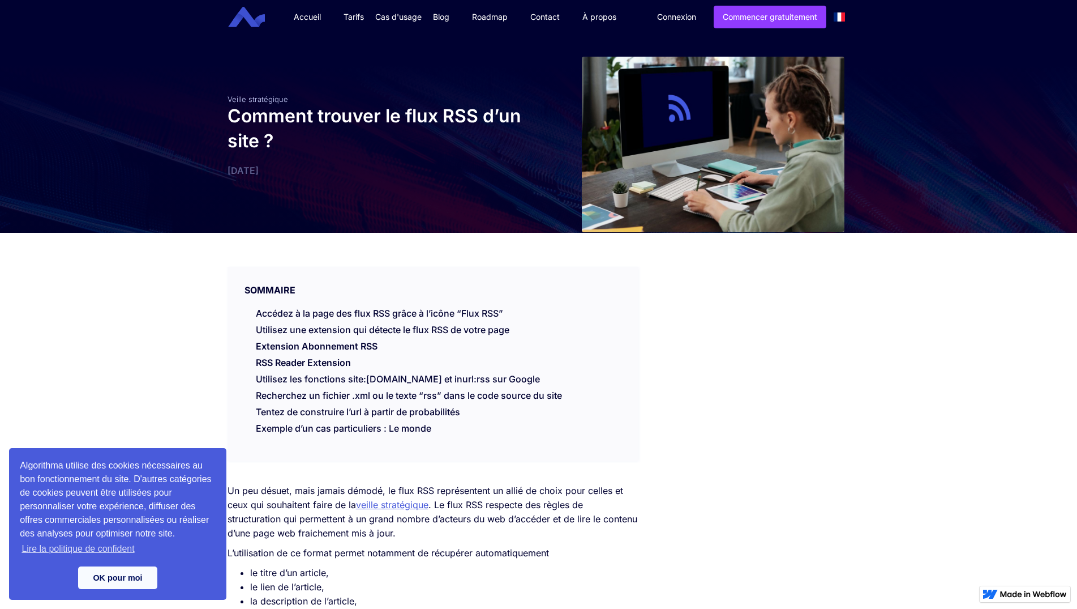  I want to click on div: cookieconsent, so click(118, 524).